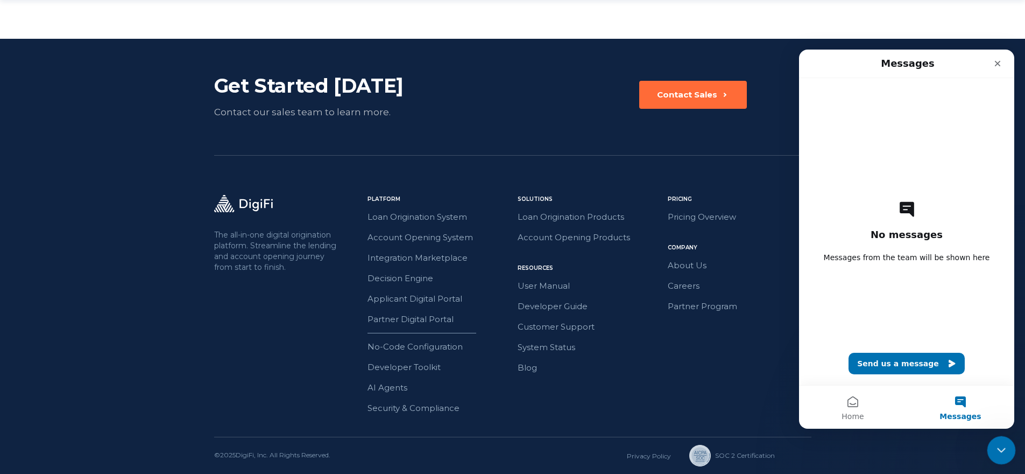  What do you see at coordinates (439, 258) in the screenshot?
I see `a: Integration Marketplace` at bounding box center [439, 258].